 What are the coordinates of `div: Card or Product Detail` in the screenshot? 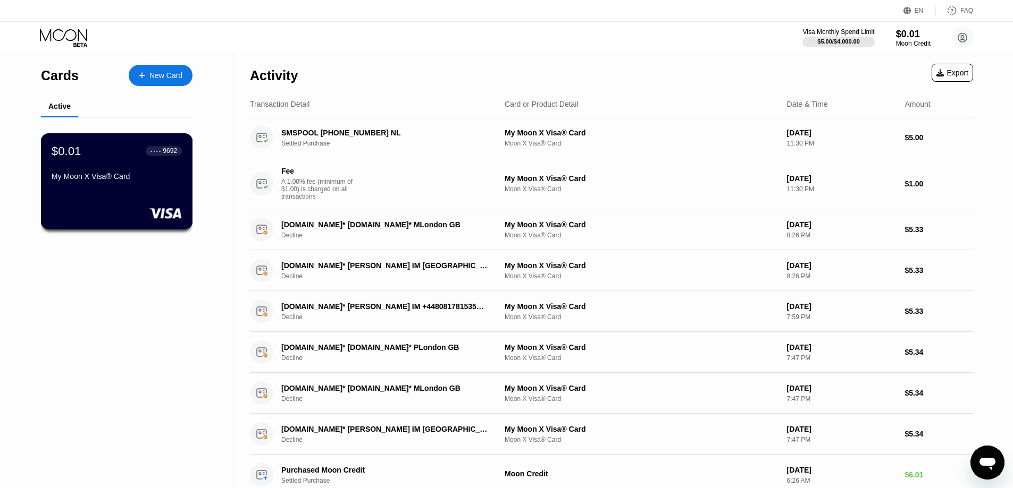 It's located at (541, 104).